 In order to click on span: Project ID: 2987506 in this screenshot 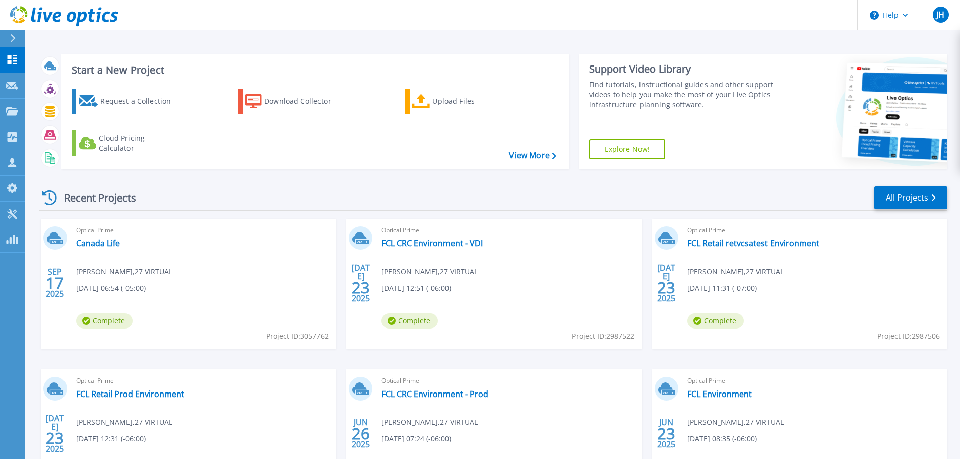, I will do `click(908, 336)`.